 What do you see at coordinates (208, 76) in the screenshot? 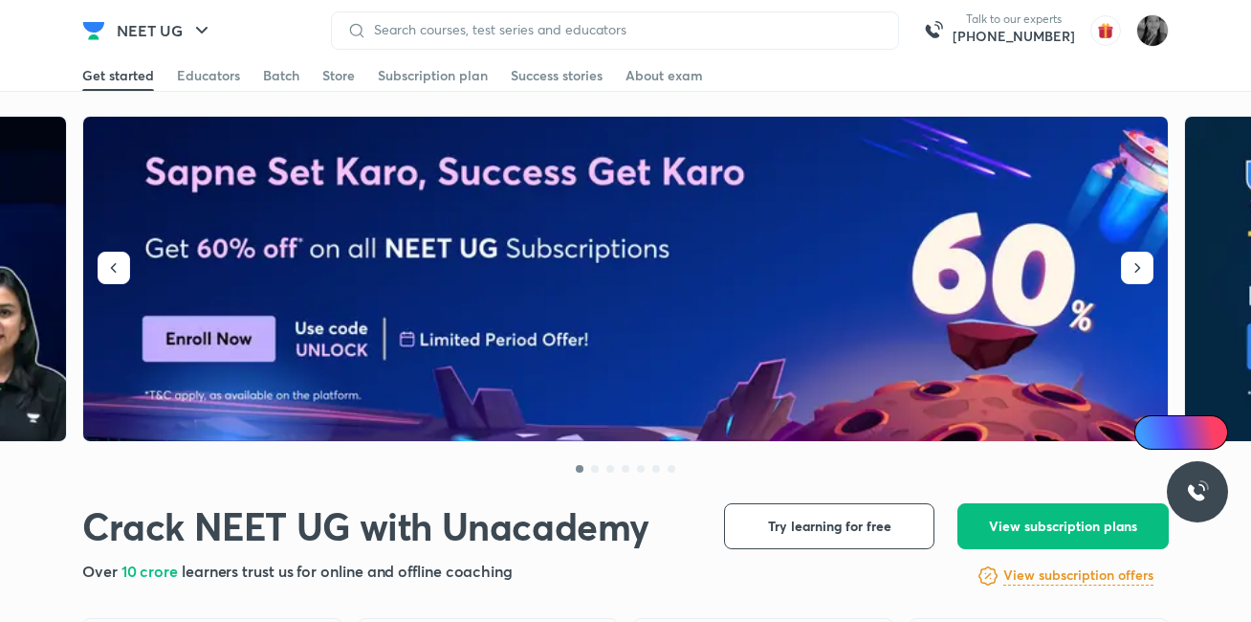
I see `div: Educators` at bounding box center [208, 76].